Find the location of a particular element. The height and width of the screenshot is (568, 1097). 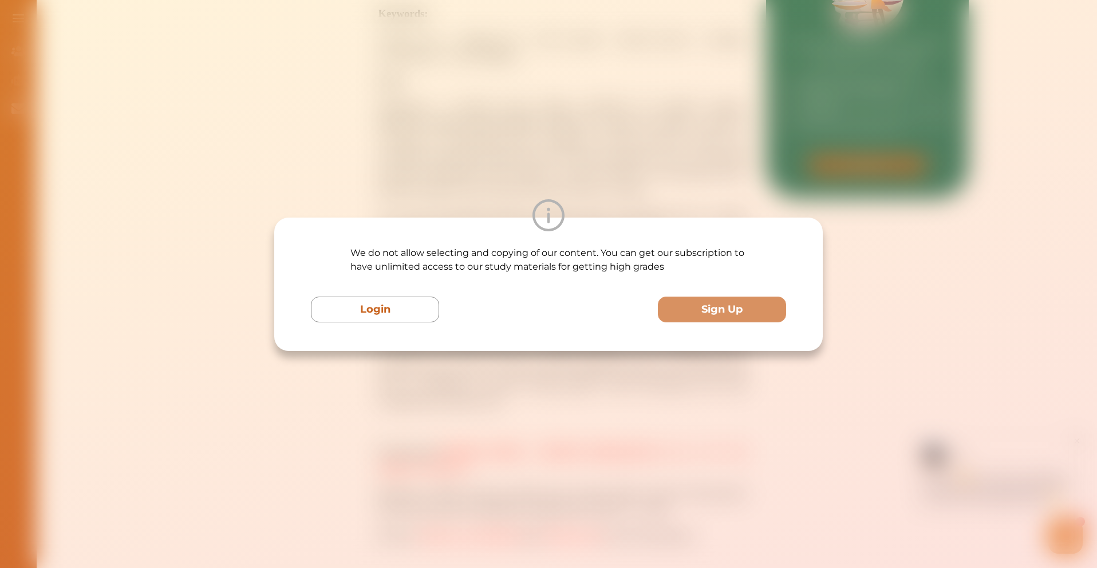

button: Login is located at coordinates (375, 309).